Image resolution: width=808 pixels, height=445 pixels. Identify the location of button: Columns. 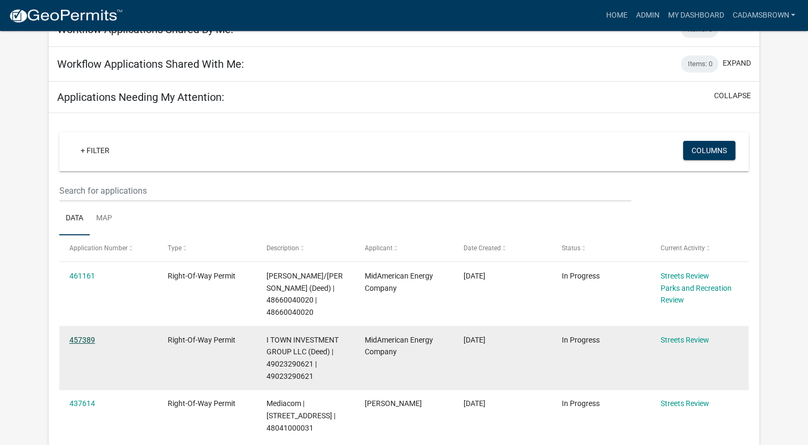
(709, 151).